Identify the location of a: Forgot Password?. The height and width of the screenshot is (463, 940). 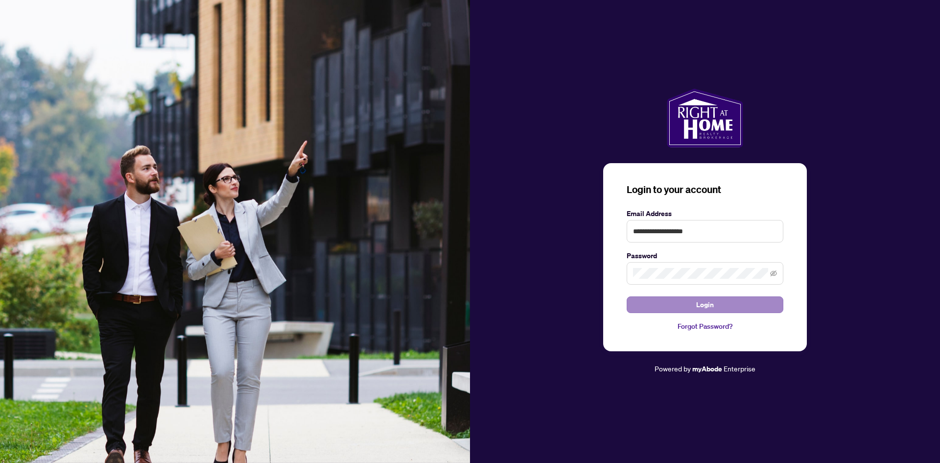
(705, 326).